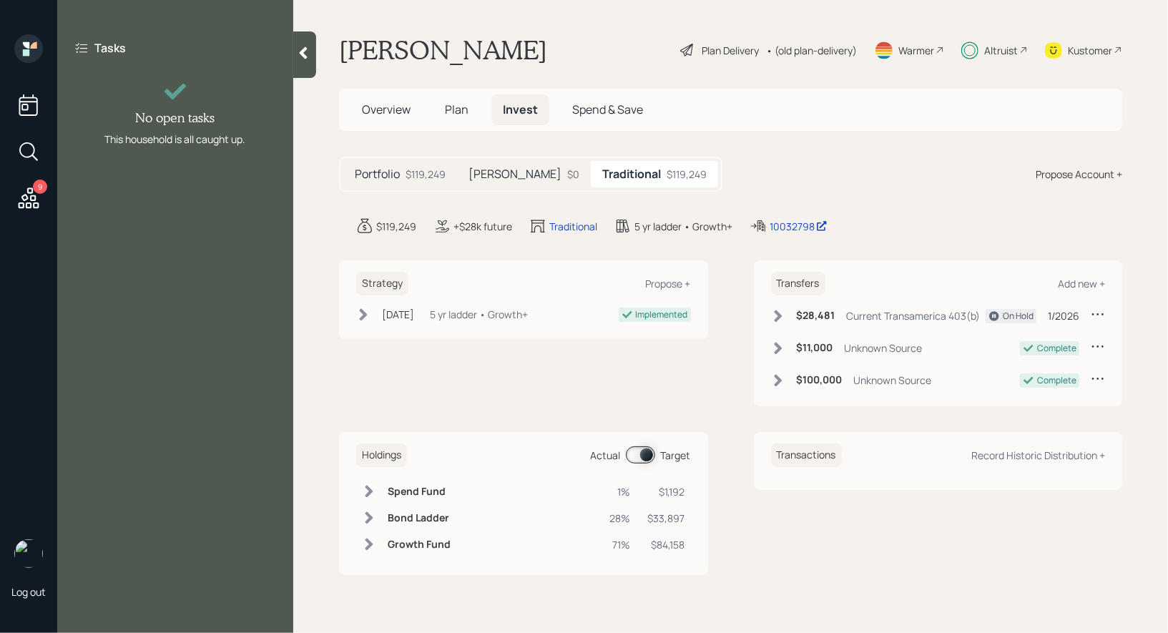 Image resolution: width=1168 pixels, height=633 pixels. What do you see at coordinates (419, 491) in the screenshot?
I see `h6: Spend Fund` at bounding box center [419, 491].